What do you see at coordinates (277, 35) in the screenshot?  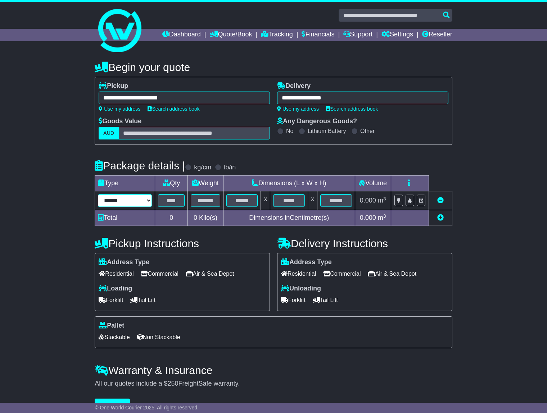 I see `a: Tracking` at bounding box center [277, 35].